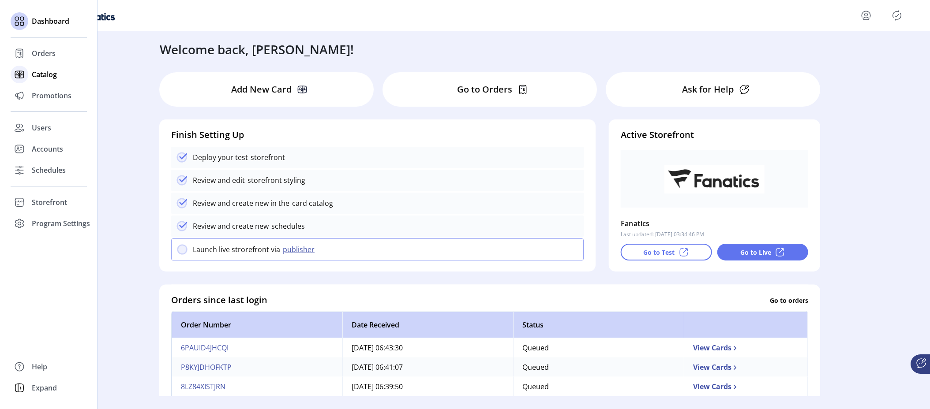 This screenshot has width=930, height=409. What do you see at coordinates (220, 157) in the screenshot?
I see `p: Deploy your test` at bounding box center [220, 157].